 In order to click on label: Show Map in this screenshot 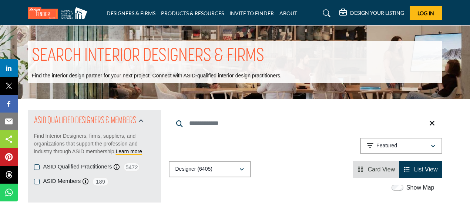, I will do `click(420, 188)`.